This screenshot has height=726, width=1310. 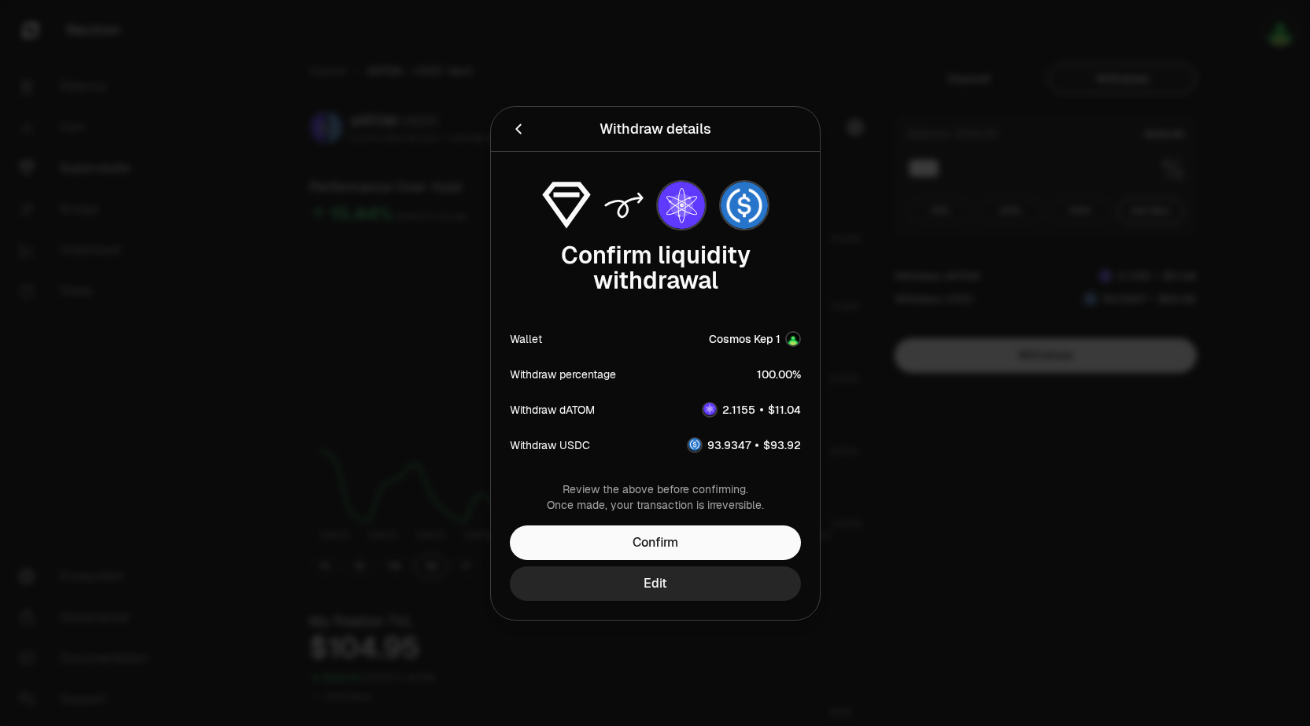 What do you see at coordinates (563, 374) in the screenshot?
I see `div: Withdraw percentage` at bounding box center [563, 374].